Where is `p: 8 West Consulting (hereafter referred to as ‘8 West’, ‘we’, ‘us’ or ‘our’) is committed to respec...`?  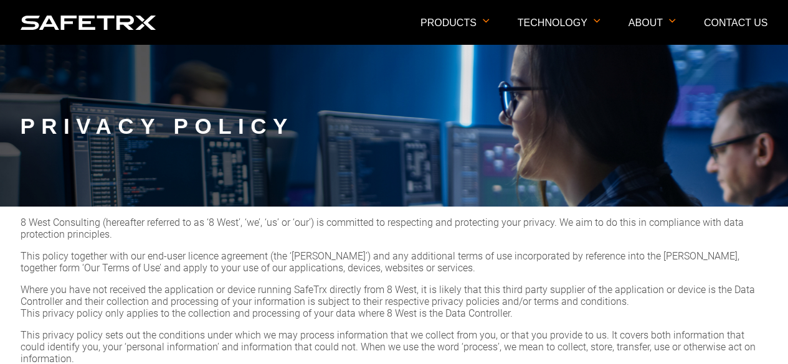 p: 8 West Consulting (hereafter referred to as ‘8 West’, ‘we’, ‘us’ or ‘our’) is committed to respec... is located at coordinates (394, 229).